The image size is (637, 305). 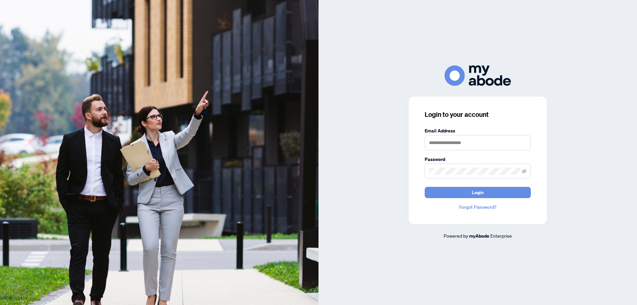 What do you see at coordinates (478, 192) in the screenshot?
I see `button: Login` at bounding box center [478, 192].